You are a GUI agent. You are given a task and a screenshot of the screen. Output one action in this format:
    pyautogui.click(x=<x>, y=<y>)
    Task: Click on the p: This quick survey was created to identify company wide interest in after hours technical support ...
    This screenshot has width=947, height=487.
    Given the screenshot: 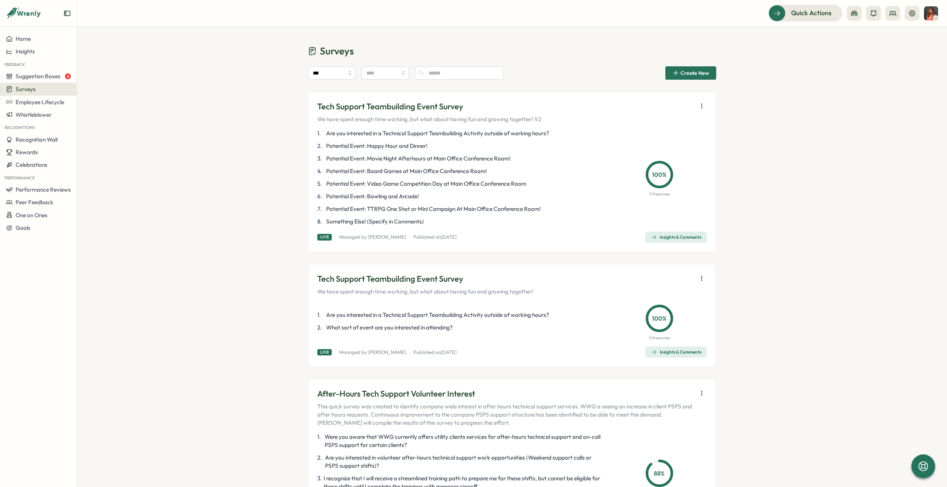 What is the action you would take?
    pyautogui.click(x=505, y=415)
    